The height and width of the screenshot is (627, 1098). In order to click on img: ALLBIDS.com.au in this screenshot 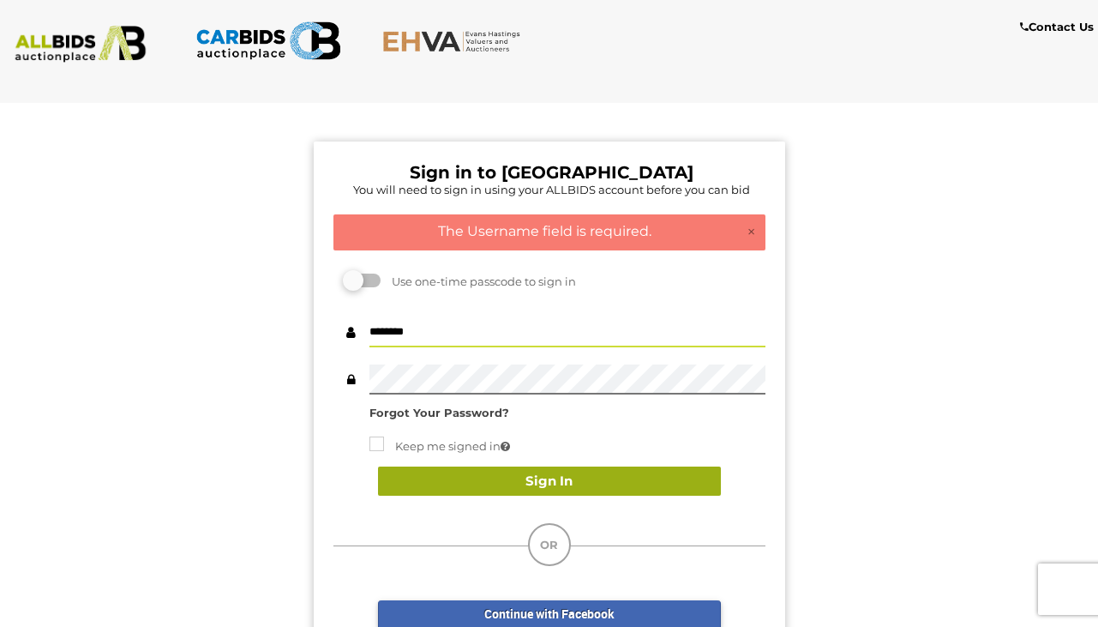, I will do `click(81, 44)`.